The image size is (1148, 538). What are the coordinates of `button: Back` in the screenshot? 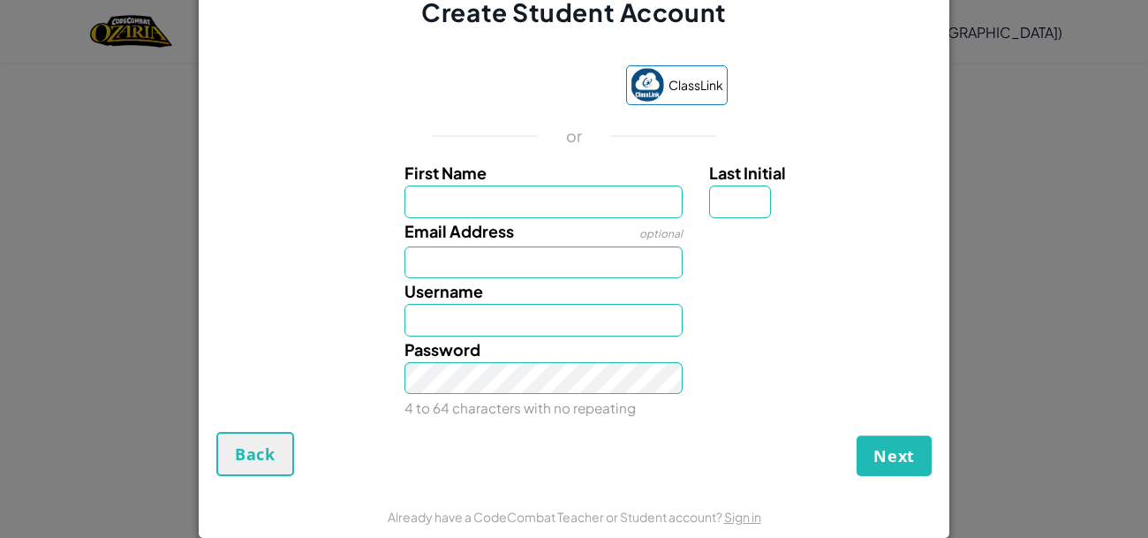 It's located at (255, 454).